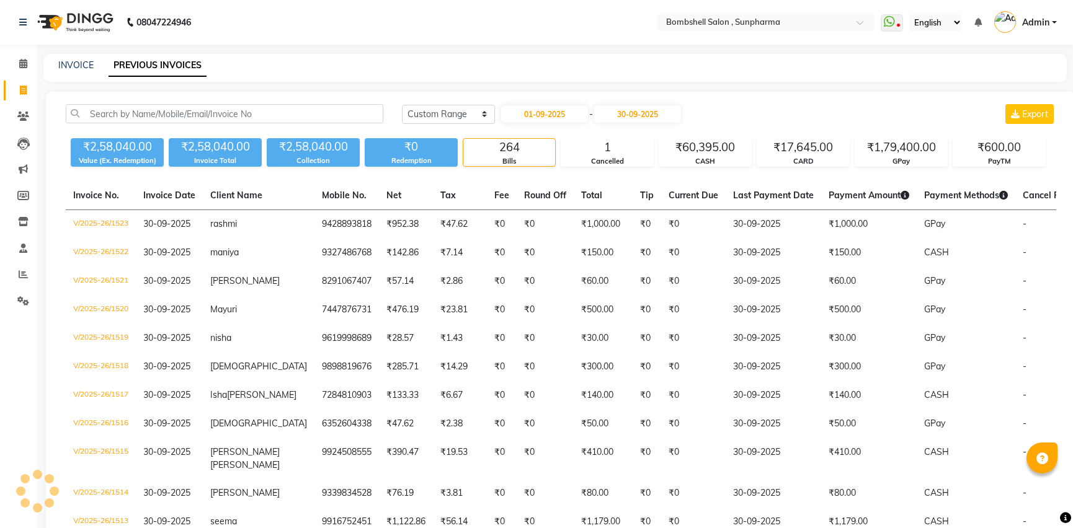 This screenshot has width=1073, height=528. I want to click on span: rashmi, so click(223, 224).